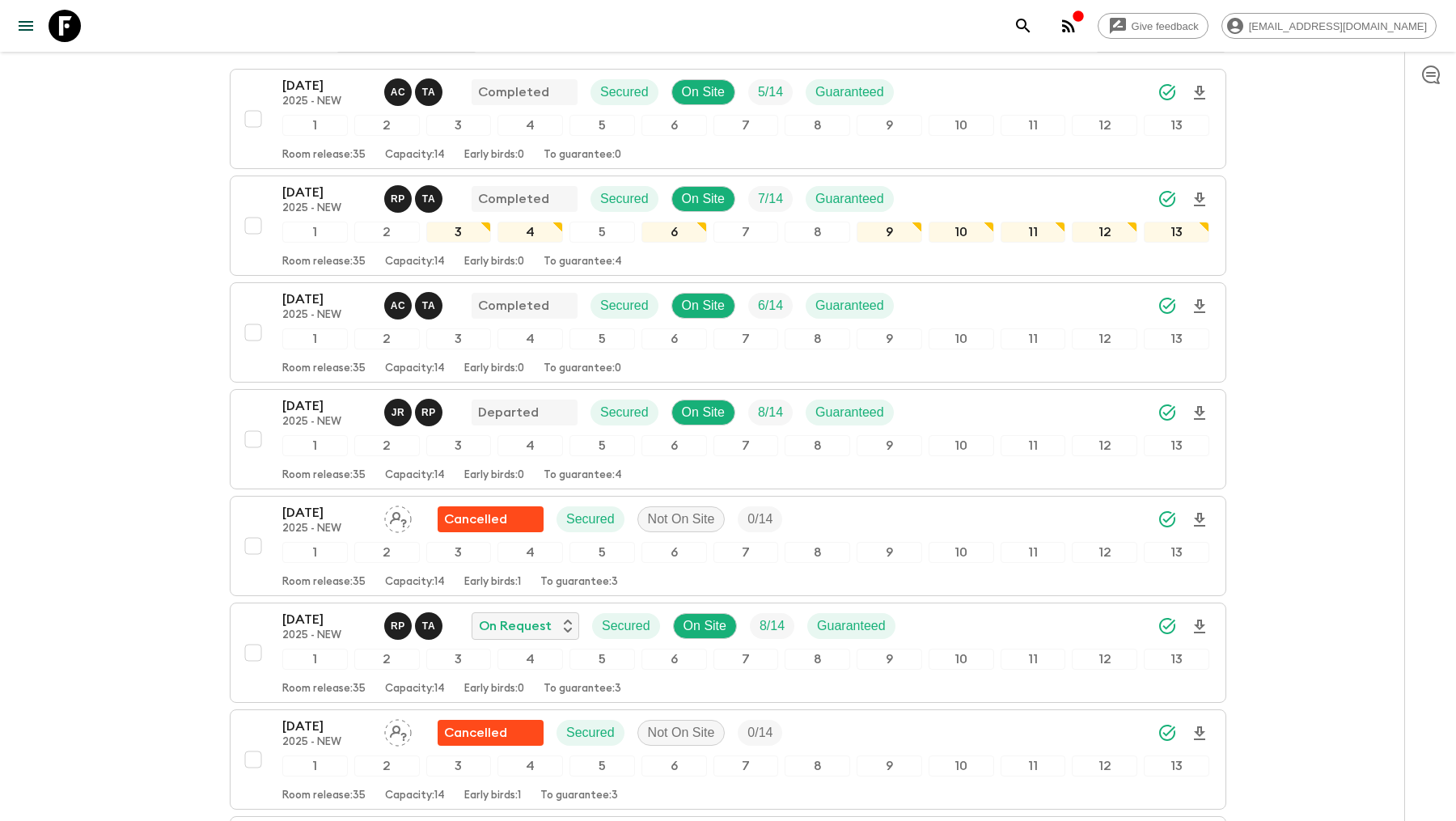 The height and width of the screenshot is (821, 1456). Describe the element at coordinates (494, 476) in the screenshot. I see `p: Early birds: 0` at that location.